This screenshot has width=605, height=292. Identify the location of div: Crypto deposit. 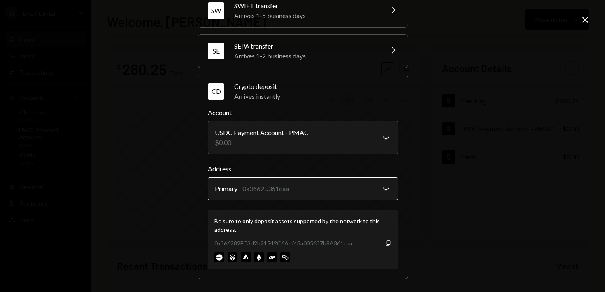
(316, 86).